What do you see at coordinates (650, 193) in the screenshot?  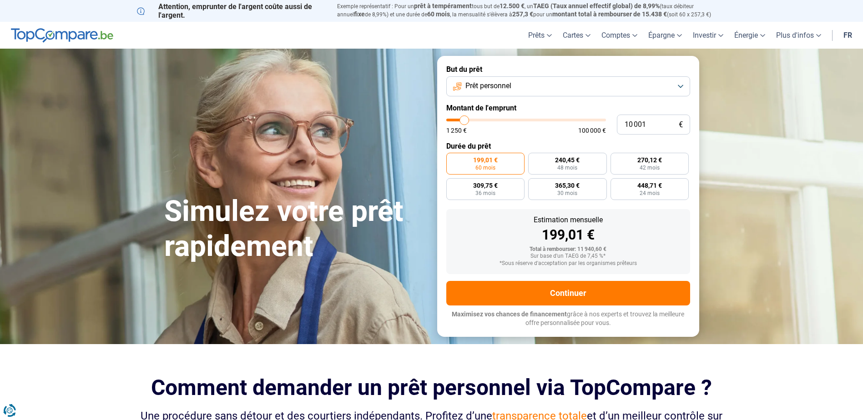 I see `span: 24 mois` at bounding box center [650, 193].